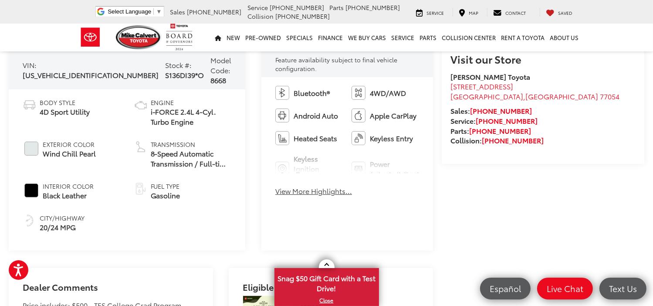 The width and height of the screenshot is (653, 306). What do you see at coordinates (316, 115) in the screenshot?
I see `span: Android Auto` at bounding box center [316, 115].